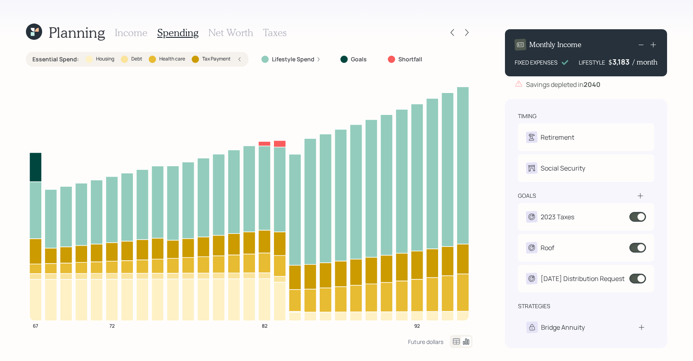 This screenshot has width=693, height=361. Describe the element at coordinates (426, 341) in the screenshot. I see `div: Future dollars` at that location.